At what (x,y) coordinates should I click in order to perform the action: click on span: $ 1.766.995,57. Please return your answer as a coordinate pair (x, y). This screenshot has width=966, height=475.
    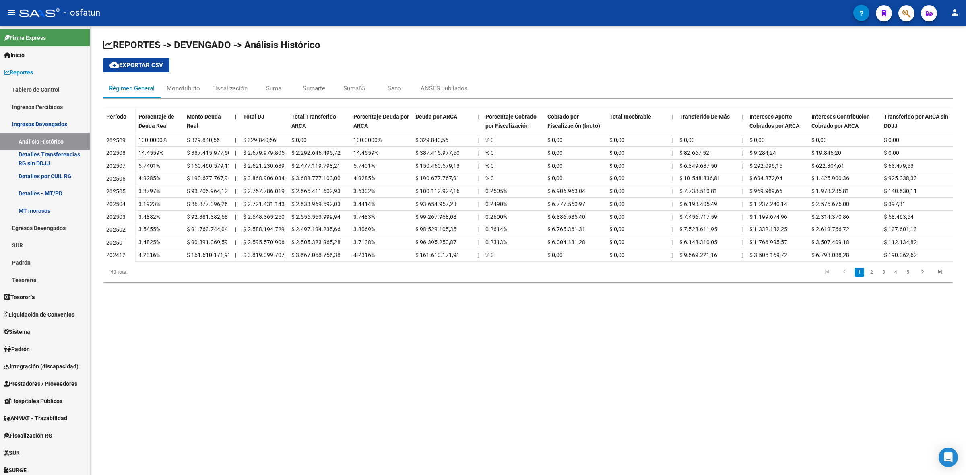
    Looking at the image, I should click on (768, 242).